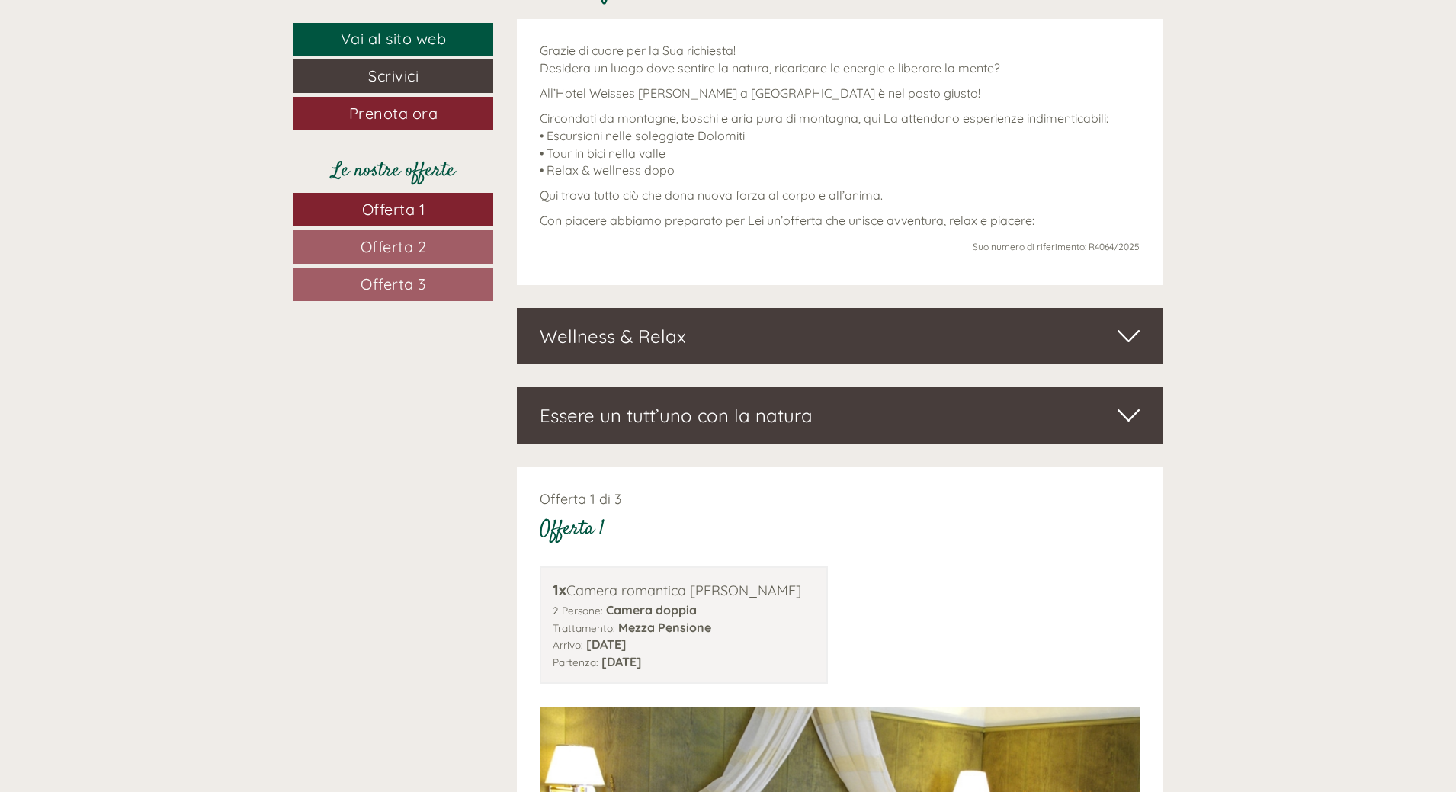 The width and height of the screenshot is (1456, 792). What do you see at coordinates (840, 144) in the screenshot?
I see `p: Circondati da montagne, boschi e aria pura di montagna, qui La attendono esperienze indimenticabi...` at bounding box center [840, 144].